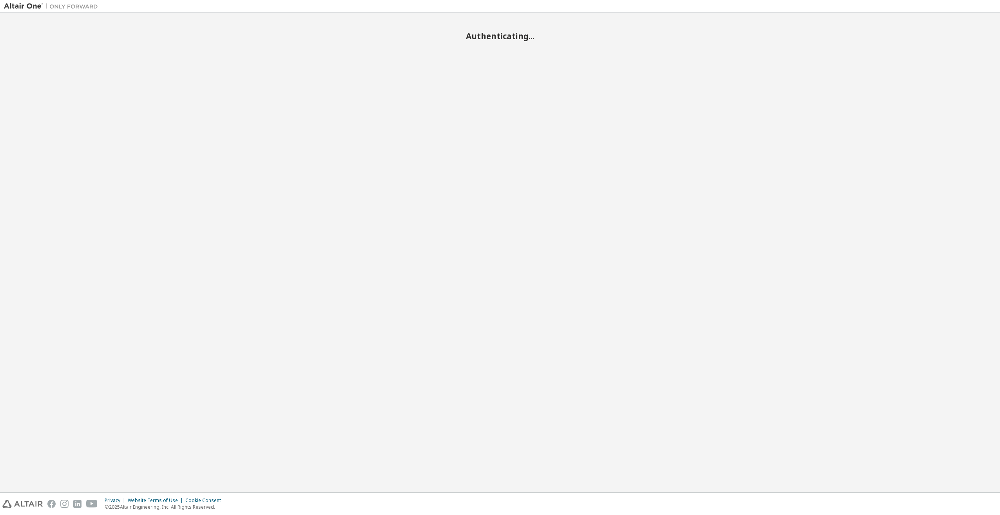 Image resolution: width=1000 pixels, height=515 pixels. What do you see at coordinates (53, 6) in the screenshot?
I see `img: Altair One` at bounding box center [53, 6].